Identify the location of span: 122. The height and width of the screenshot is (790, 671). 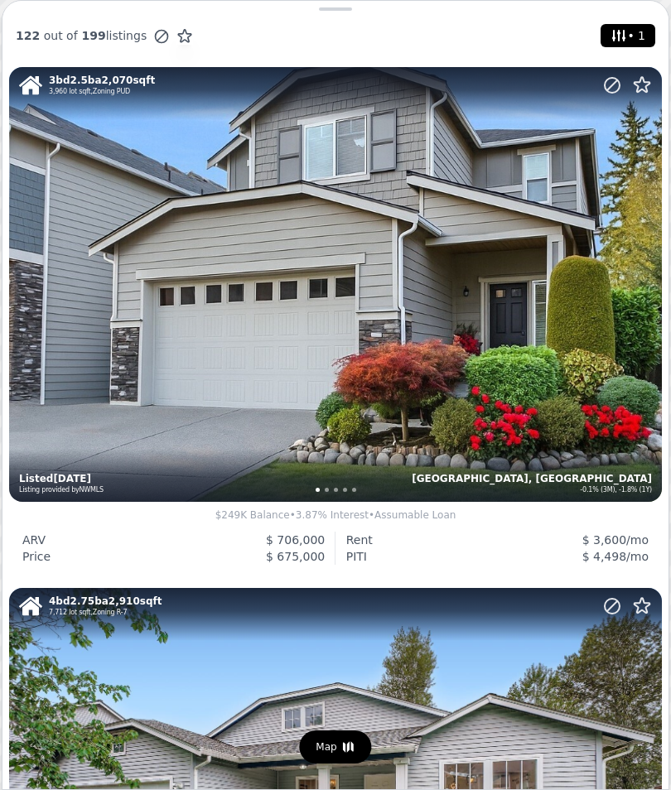
(27, 36).